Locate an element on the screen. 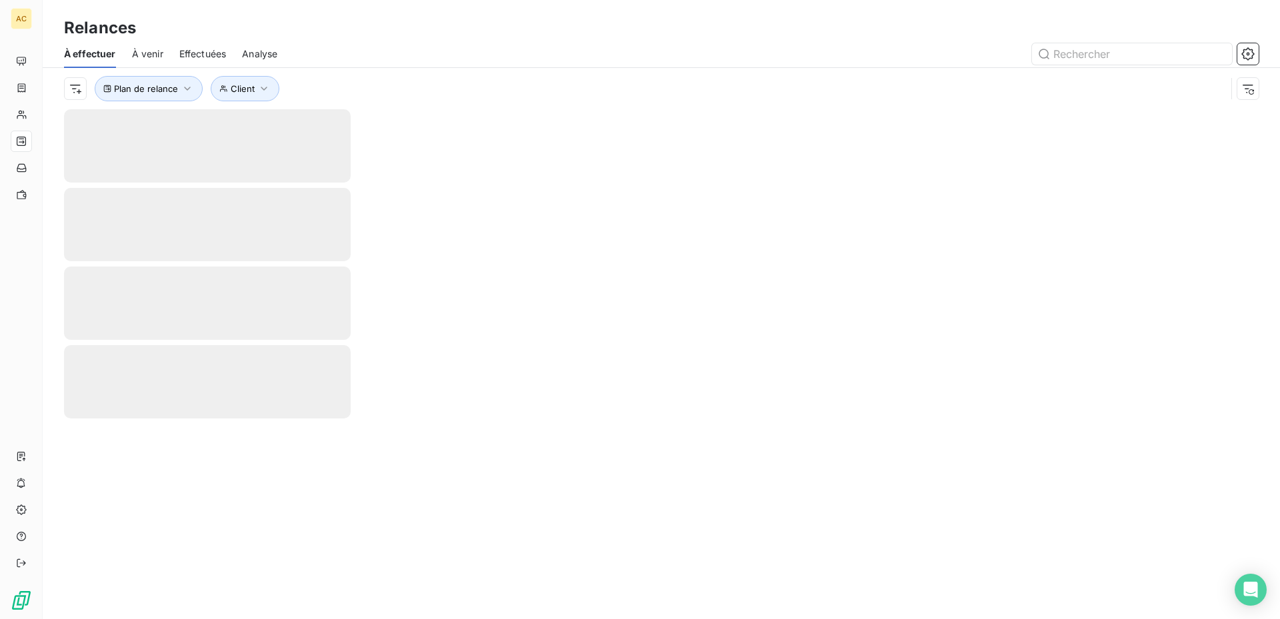 This screenshot has width=1280, height=619. h3: Relances is located at coordinates (100, 28).